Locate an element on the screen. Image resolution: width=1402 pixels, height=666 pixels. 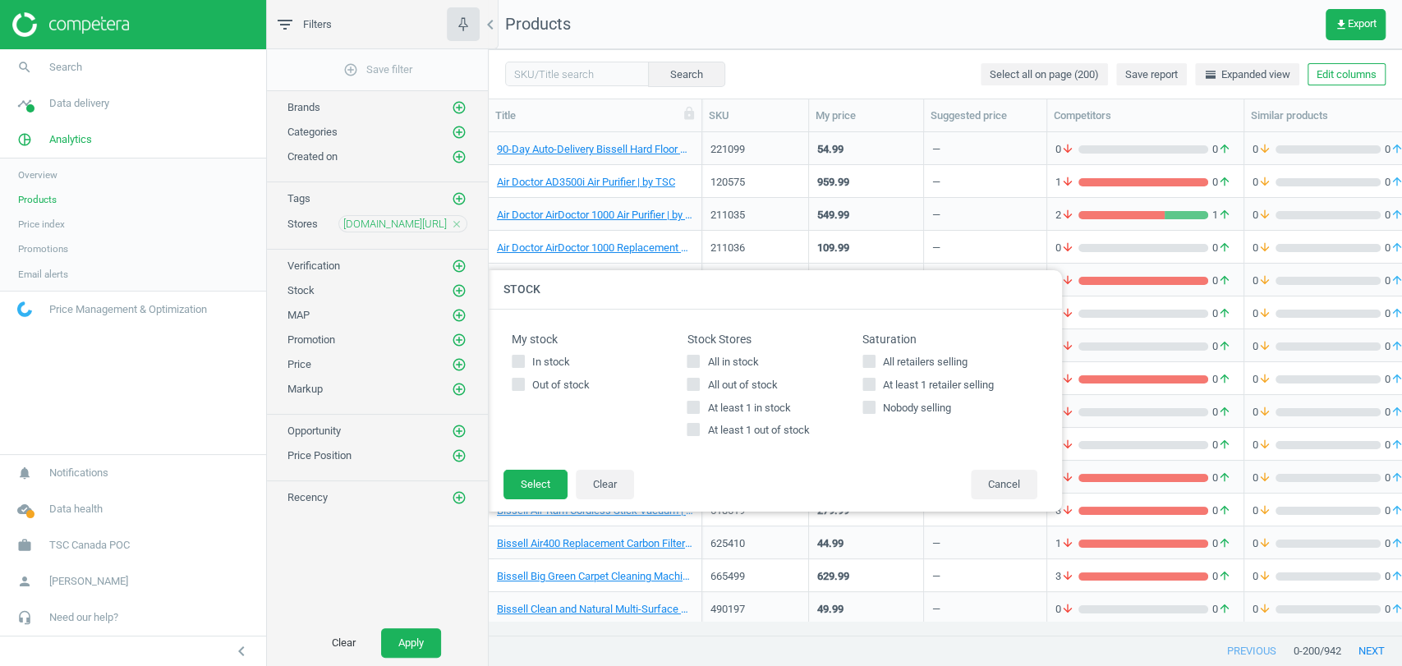
span: Overview is located at coordinates (38, 175).